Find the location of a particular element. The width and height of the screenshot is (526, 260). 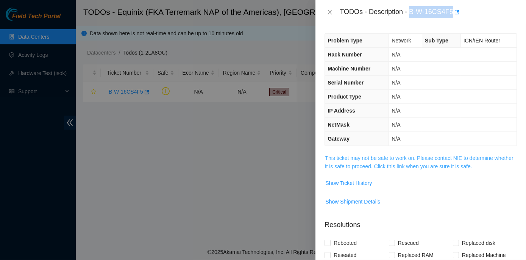

span: Product Type is located at coordinates (345, 97).